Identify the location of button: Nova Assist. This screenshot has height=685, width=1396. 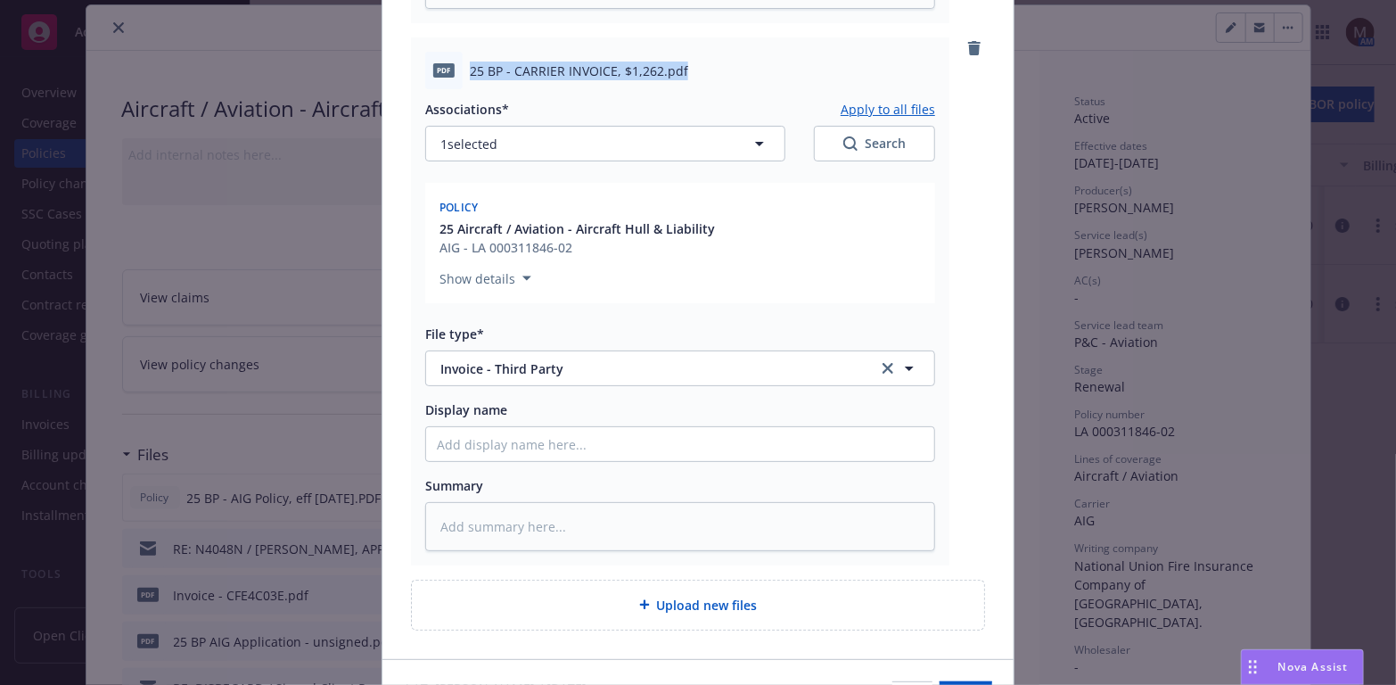
(1303, 667).